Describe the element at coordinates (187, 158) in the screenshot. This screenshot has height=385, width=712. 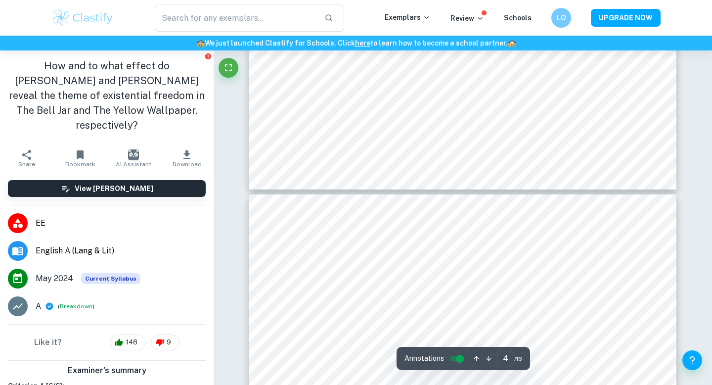
I see `button: Download` at that location.